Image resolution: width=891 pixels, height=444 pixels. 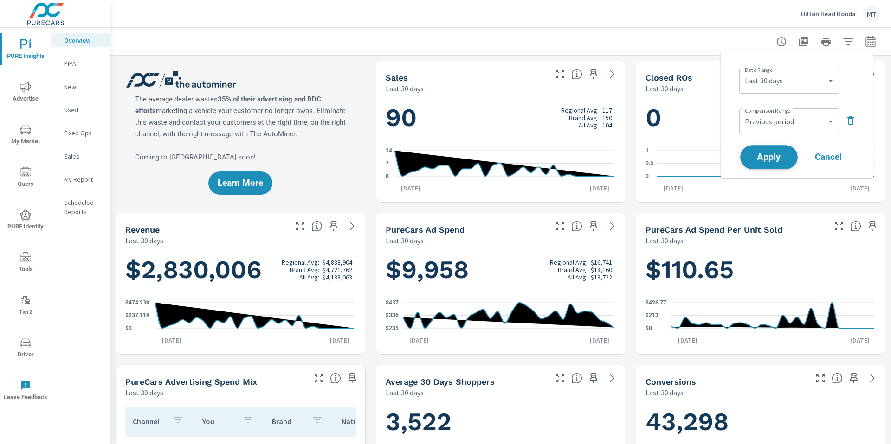 What do you see at coordinates (769, 157) in the screenshot?
I see `button: Apply` at bounding box center [769, 157].